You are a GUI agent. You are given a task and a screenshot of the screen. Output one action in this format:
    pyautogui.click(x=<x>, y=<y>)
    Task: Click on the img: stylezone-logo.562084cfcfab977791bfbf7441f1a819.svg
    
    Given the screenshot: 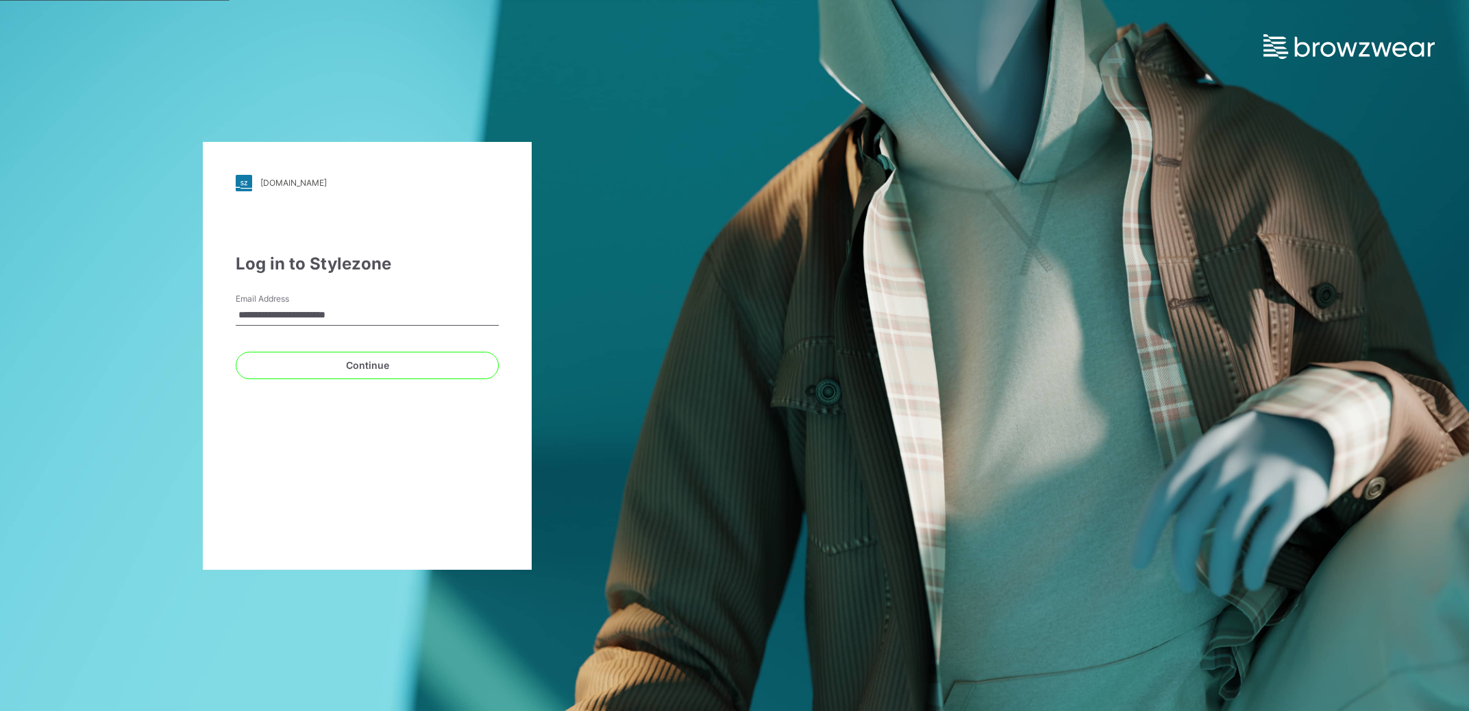 What is the action you would take?
    pyautogui.click(x=244, y=183)
    